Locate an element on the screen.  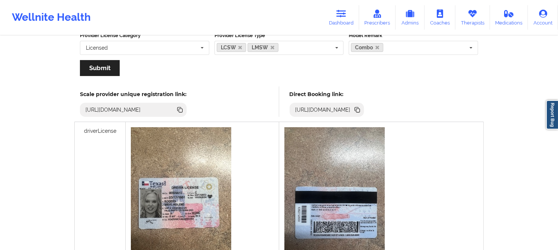
a: LMSW is located at coordinates (263, 48).